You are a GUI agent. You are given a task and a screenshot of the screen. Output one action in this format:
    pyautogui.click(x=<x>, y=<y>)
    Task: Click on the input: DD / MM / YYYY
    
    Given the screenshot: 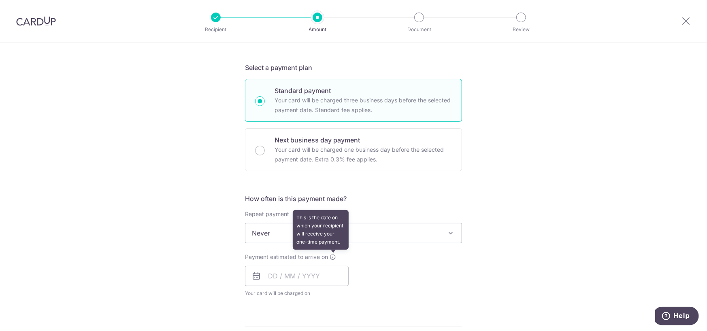 What is the action you would take?
    pyautogui.click(x=297, y=276)
    